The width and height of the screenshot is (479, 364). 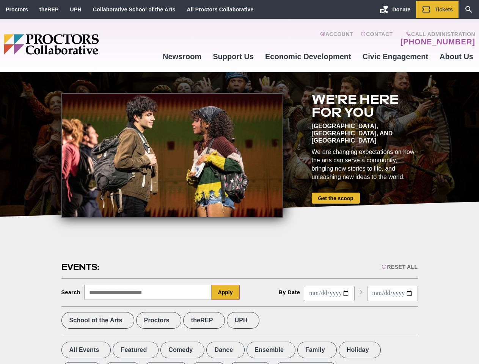 I want to click on div: Reset All, so click(x=399, y=267).